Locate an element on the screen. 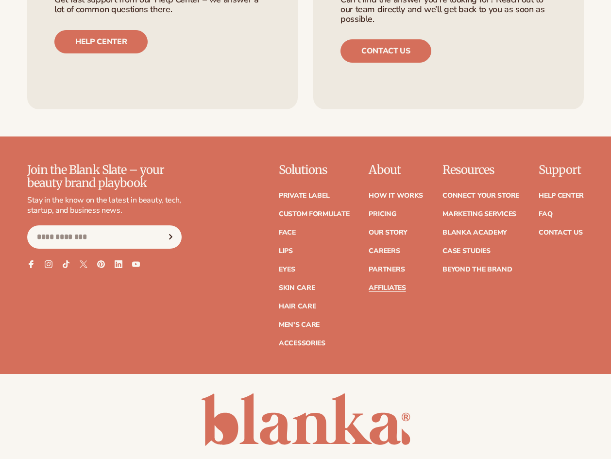 The width and height of the screenshot is (611, 459). a: Help Center is located at coordinates (561, 196).